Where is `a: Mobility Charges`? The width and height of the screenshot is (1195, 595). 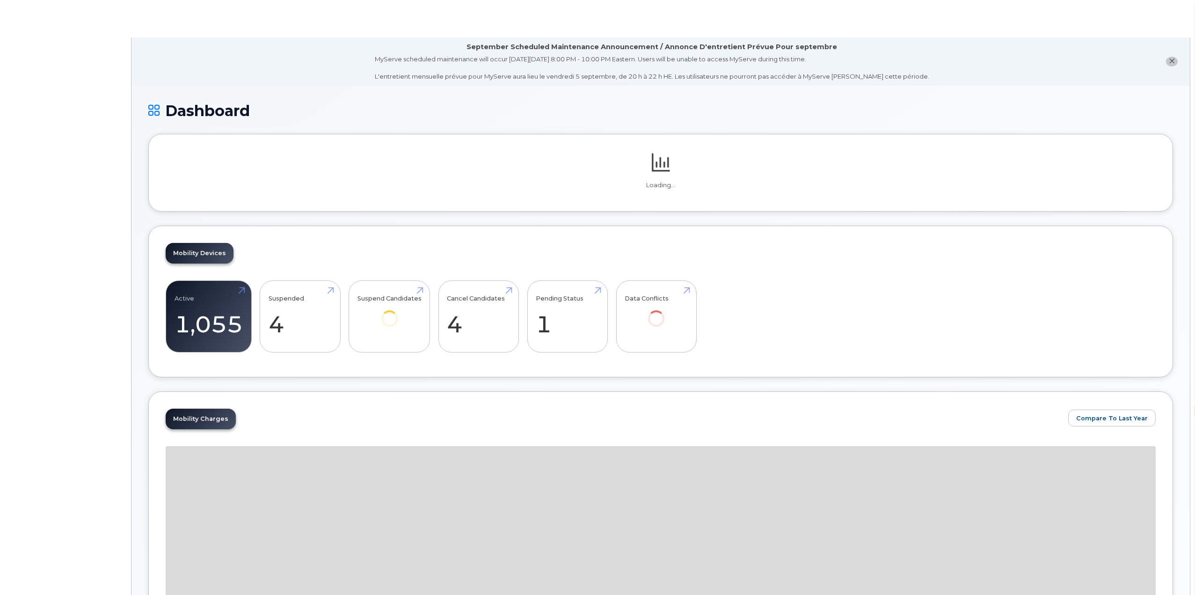 a: Mobility Charges is located at coordinates (201, 419).